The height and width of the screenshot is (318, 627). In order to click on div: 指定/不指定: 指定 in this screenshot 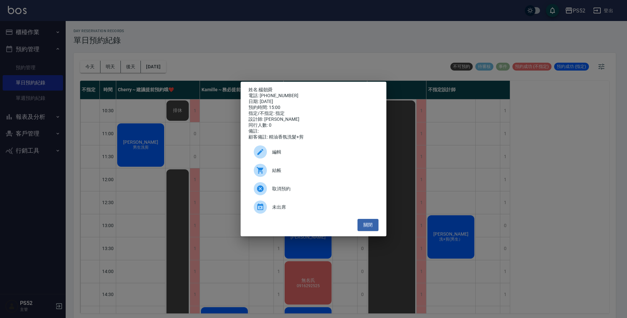, I will do `click(314, 114)`.